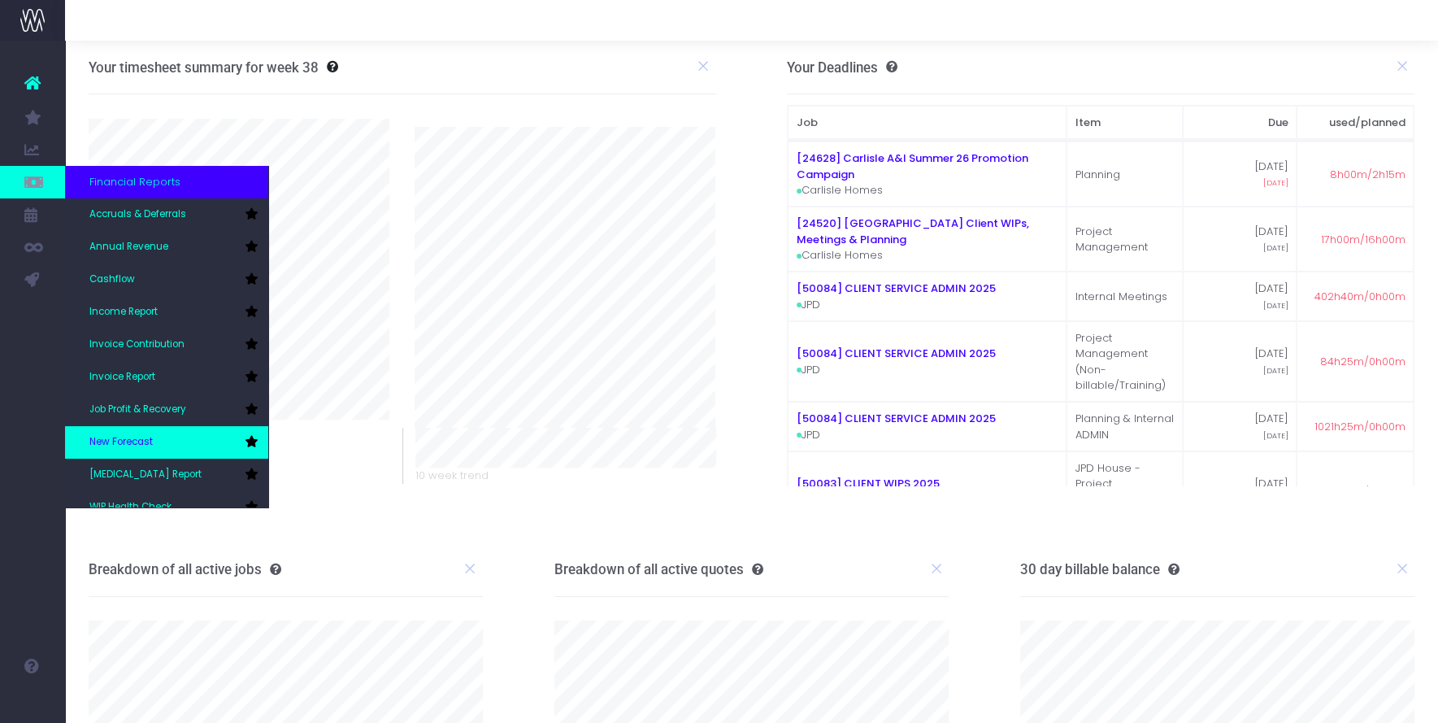 The height and width of the screenshot is (723, 1438). Describe the element at coordinates (167, 442) in the screenshot. I see `a: New Forecast` at that location.